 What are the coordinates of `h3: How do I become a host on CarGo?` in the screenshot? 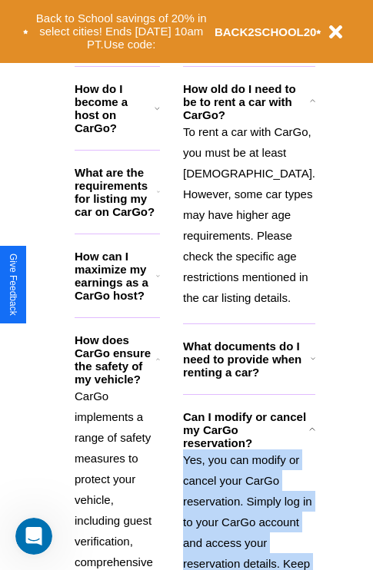 It's located at (114, 108).